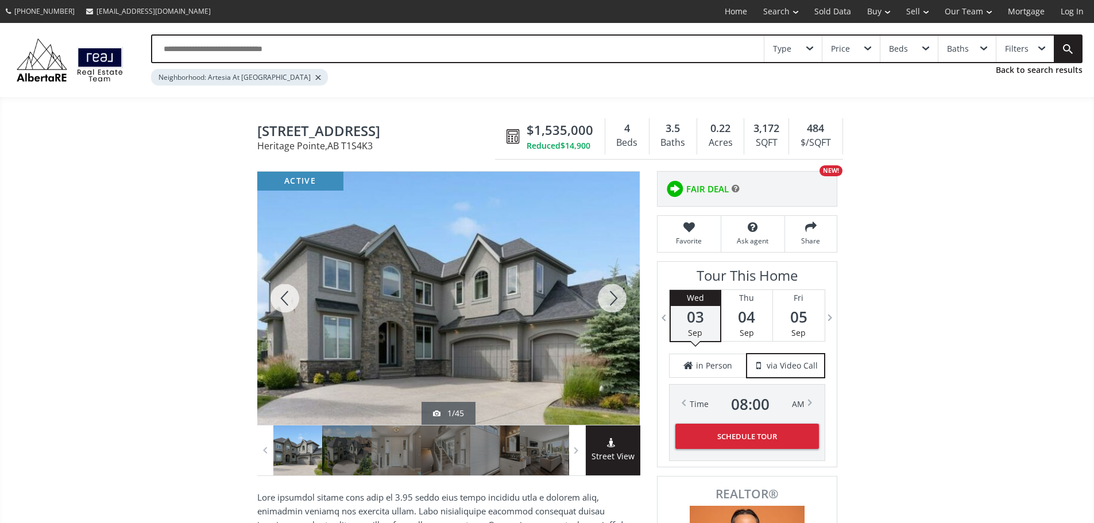 The image size is (1094, 523). Describe the element at coordinates (560, 130) in the screenshot. I see `span: $1,535,000` at that location.